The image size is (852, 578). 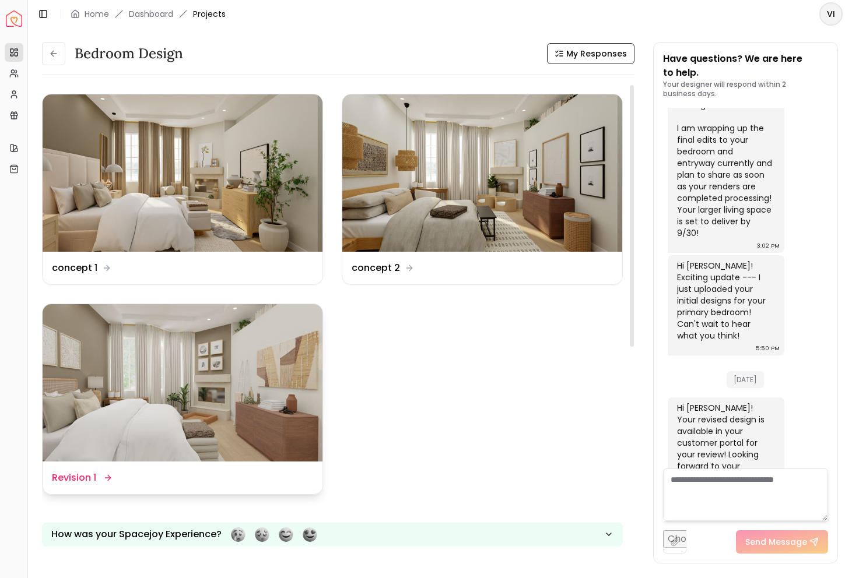 I want to click on a: concept 2concept 2, so click(x=482, y=189).